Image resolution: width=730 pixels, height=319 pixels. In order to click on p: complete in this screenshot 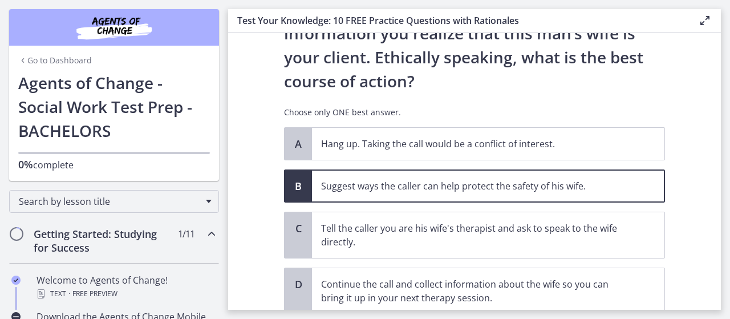, I will do `click(114, 164)`.